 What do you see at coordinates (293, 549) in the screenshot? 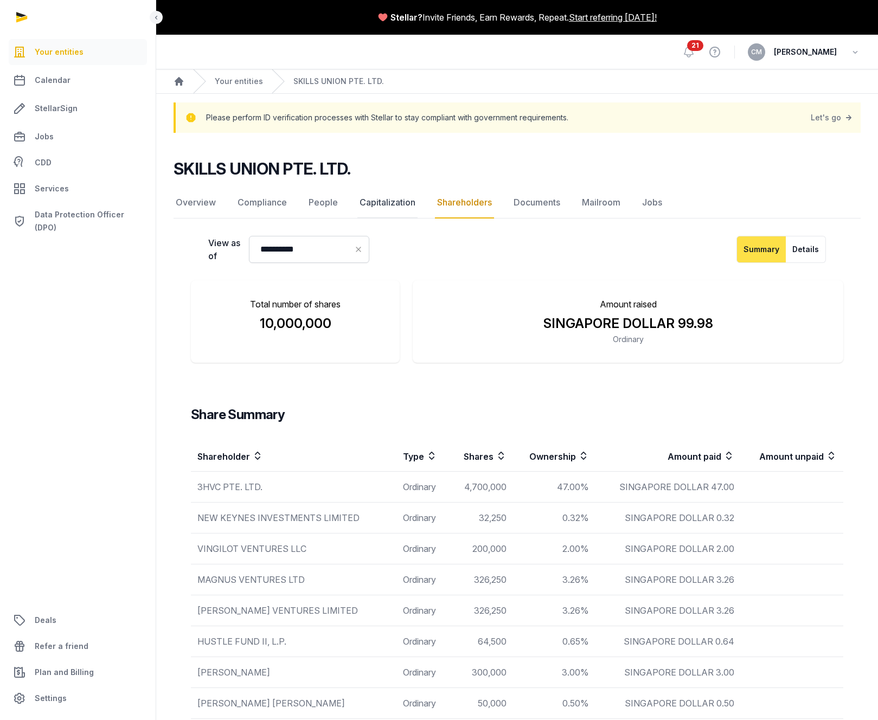
I see `div: VINGILOT VENTURES LLC` at bounding box center [293, 549].